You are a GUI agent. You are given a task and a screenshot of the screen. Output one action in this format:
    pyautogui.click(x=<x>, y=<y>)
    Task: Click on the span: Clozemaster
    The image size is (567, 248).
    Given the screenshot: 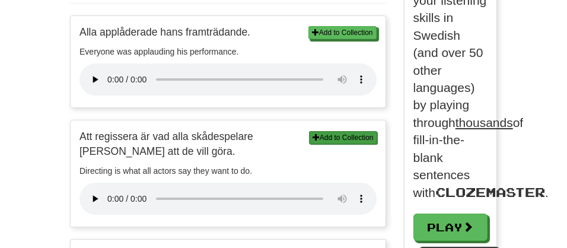 What is the action you would take?
    pyautogui.click(x=490, y=192)
    